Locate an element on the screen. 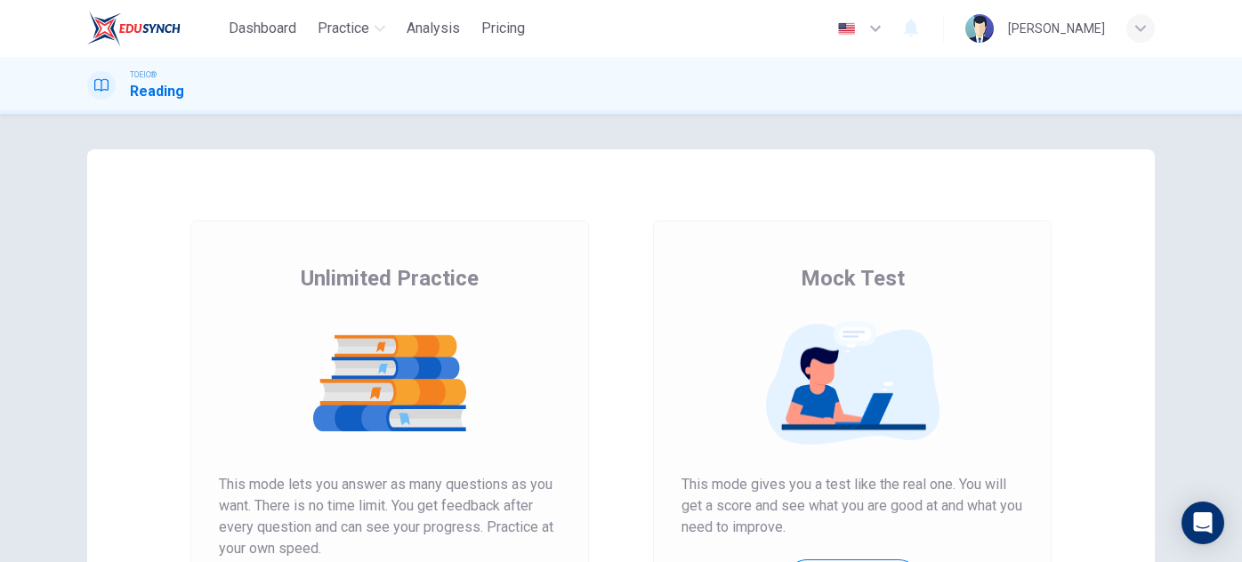  span: Practice is located at coordinates (343, 28).